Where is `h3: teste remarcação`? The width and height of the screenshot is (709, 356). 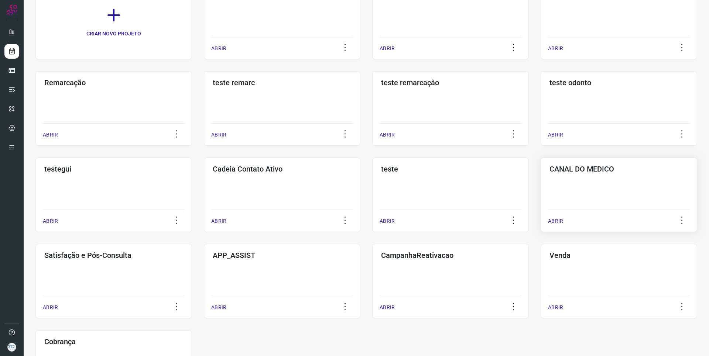
h3: teste remarcação is located at coordinates (450, 83).